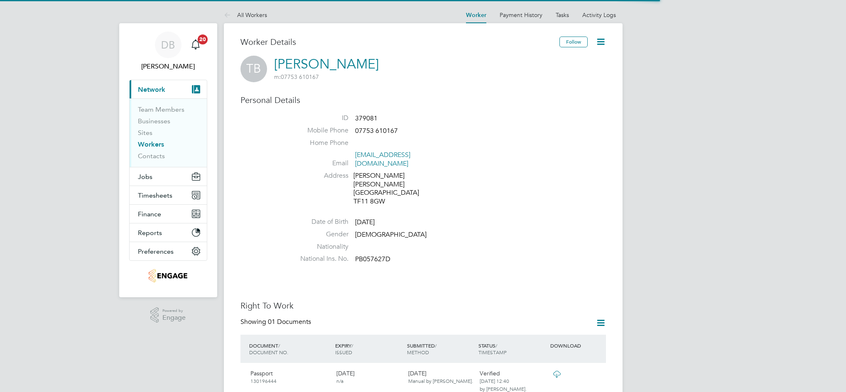  Describe the element at coordinates (269, 352) in the screenshot. I see `span: DOCUMENT NO.` at that location.